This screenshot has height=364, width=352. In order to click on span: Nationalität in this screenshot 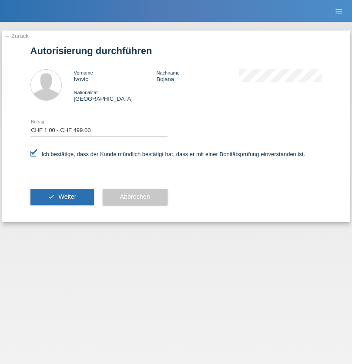, I will do `click(86, 92)`.